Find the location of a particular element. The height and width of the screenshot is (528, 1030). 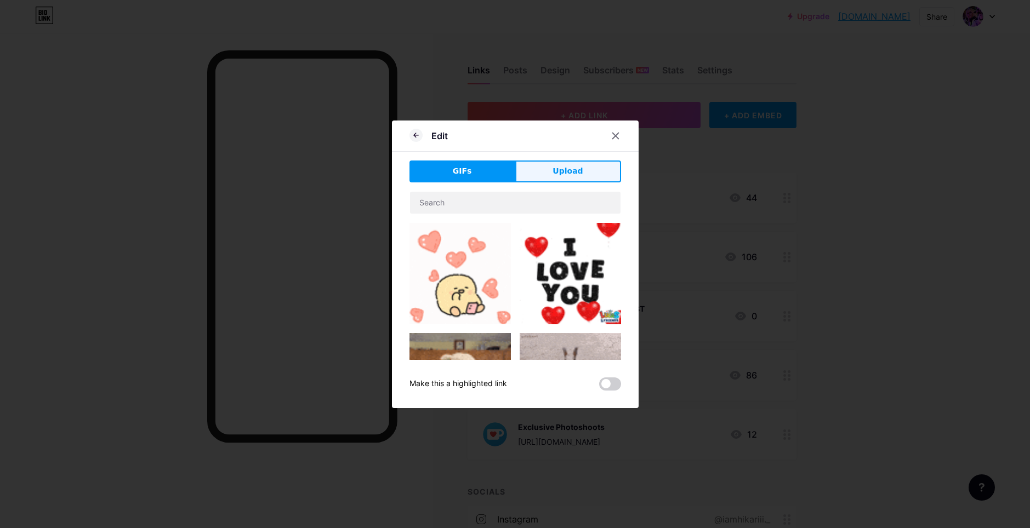

span: Upload is located at coordinates (567, 171).